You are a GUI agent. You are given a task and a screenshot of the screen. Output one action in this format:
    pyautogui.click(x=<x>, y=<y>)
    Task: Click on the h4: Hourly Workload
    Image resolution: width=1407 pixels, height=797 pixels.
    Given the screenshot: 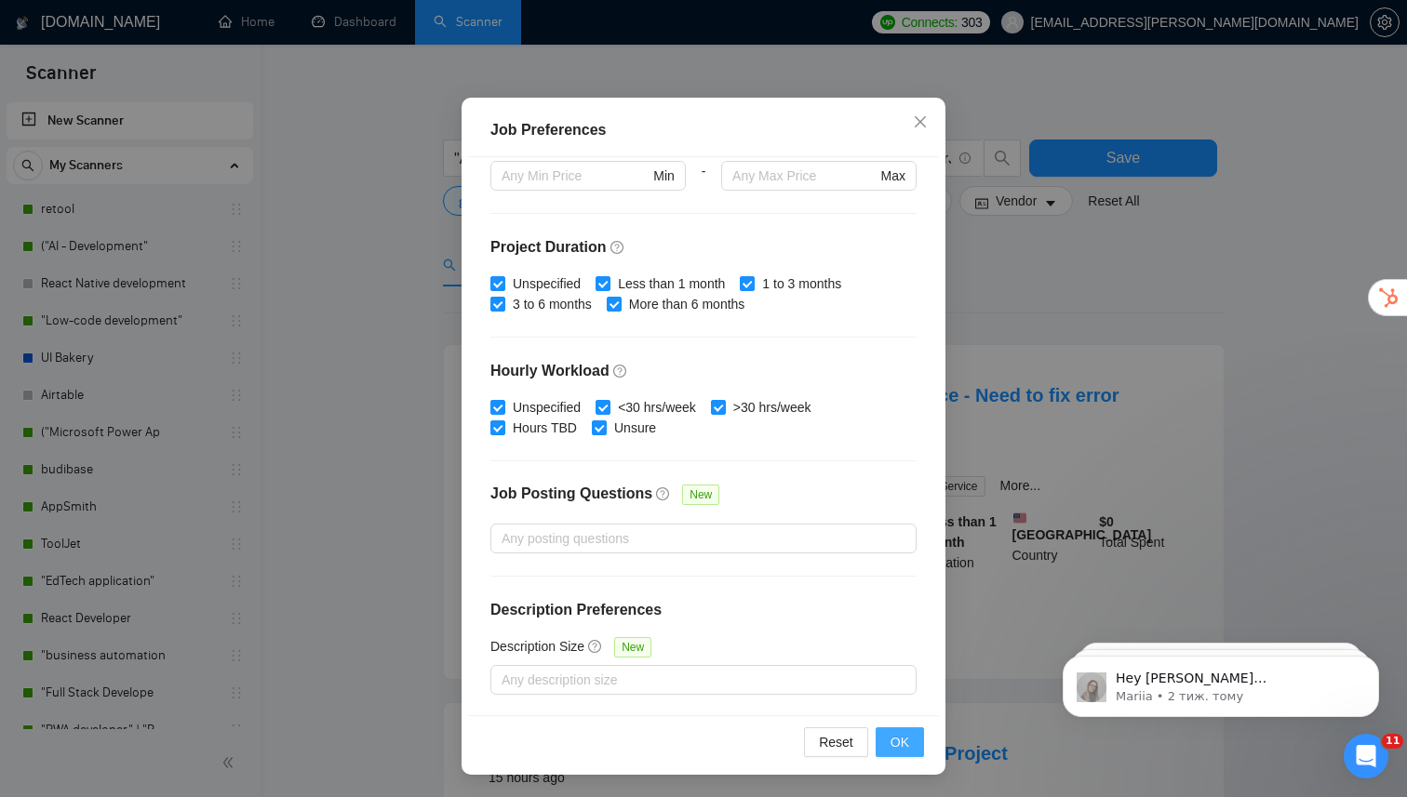 What is the action you would take?
    pyautogui.click(x=703, y=371)
    